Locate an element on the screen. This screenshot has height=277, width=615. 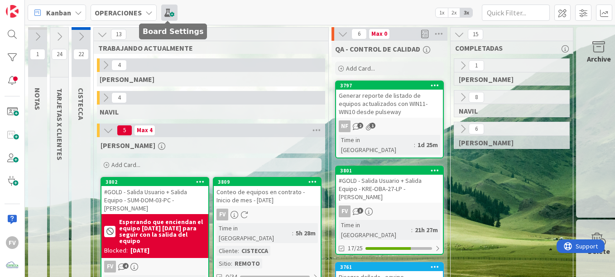
span: 1x is located at coordinates (441, 13).